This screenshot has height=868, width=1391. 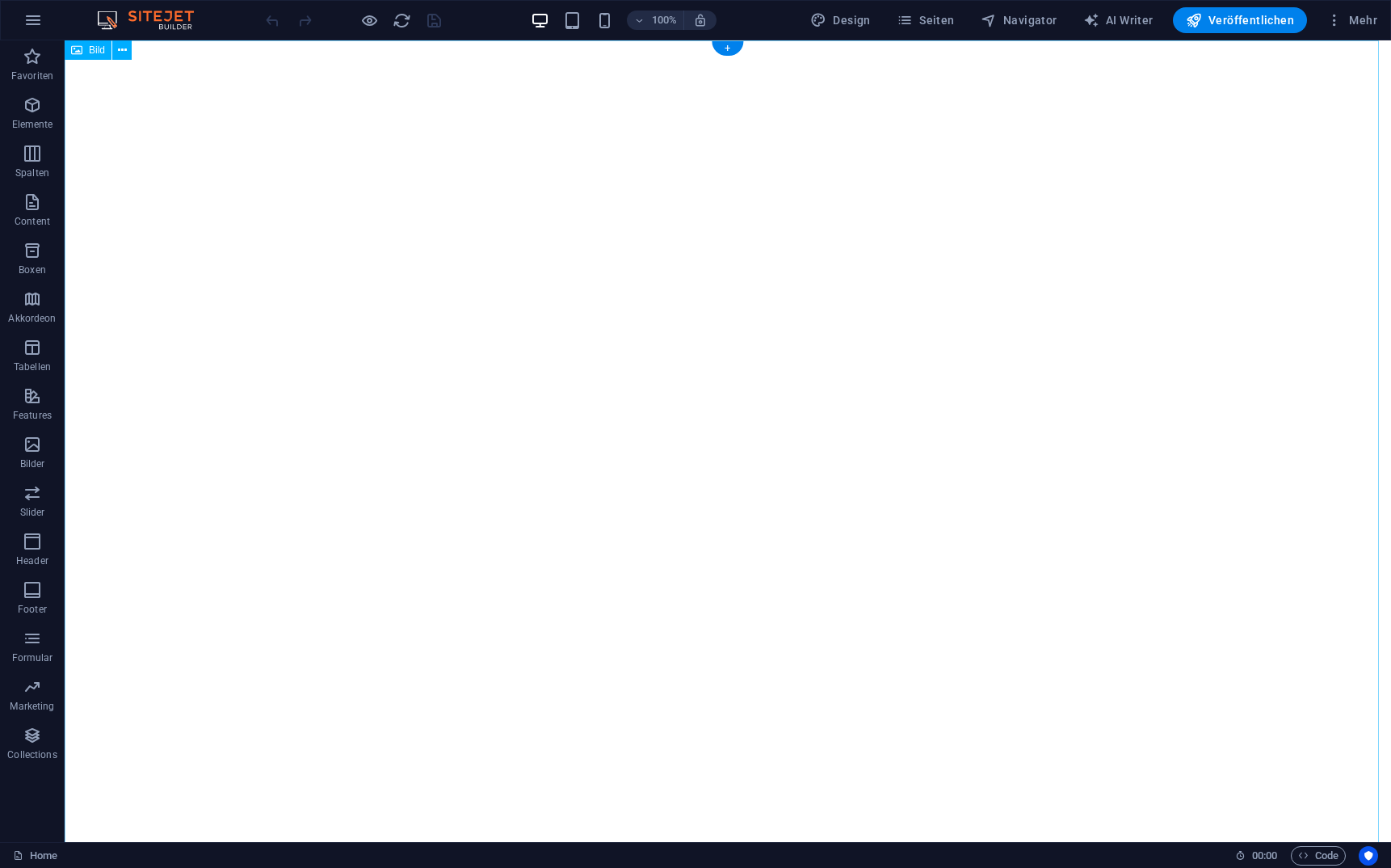 I want to click on p: Formular, so click(x=32, y=658).